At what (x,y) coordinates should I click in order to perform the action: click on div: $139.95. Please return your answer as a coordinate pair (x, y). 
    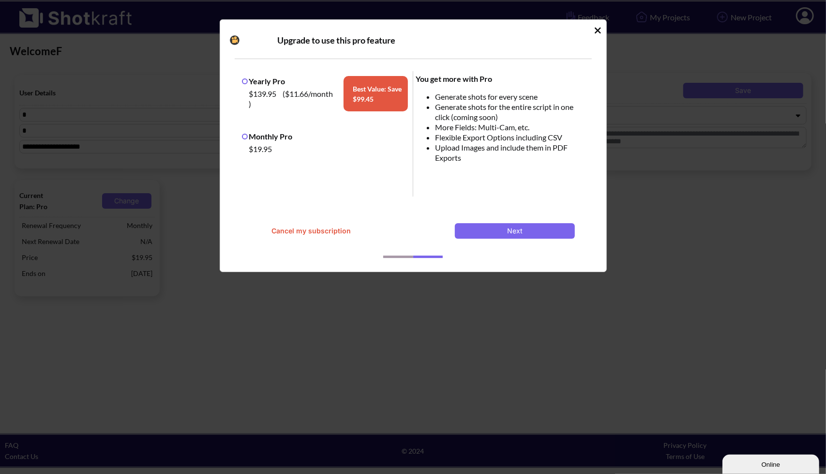
    Looking at the image, I should click on (293, 99).